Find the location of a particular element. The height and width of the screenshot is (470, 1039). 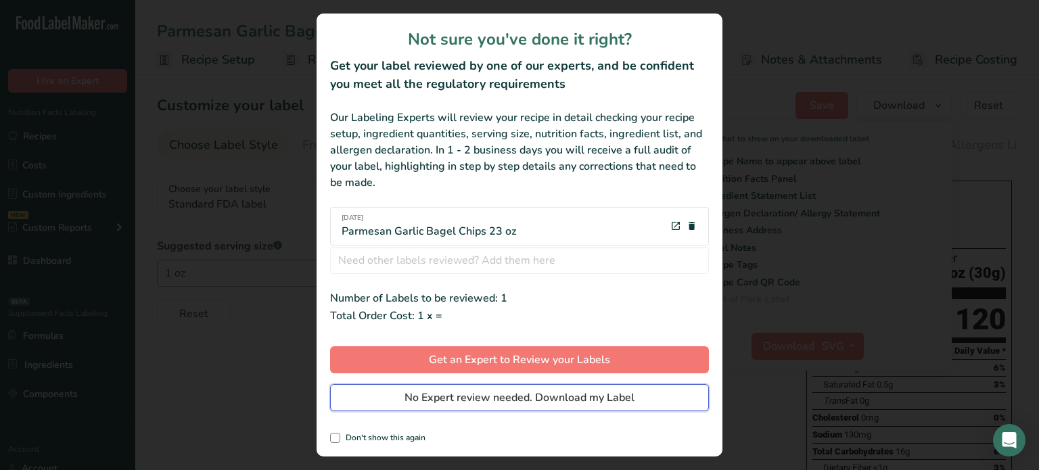

div: Total Order Cost: 1 x = is located at coordinates (519, 315).